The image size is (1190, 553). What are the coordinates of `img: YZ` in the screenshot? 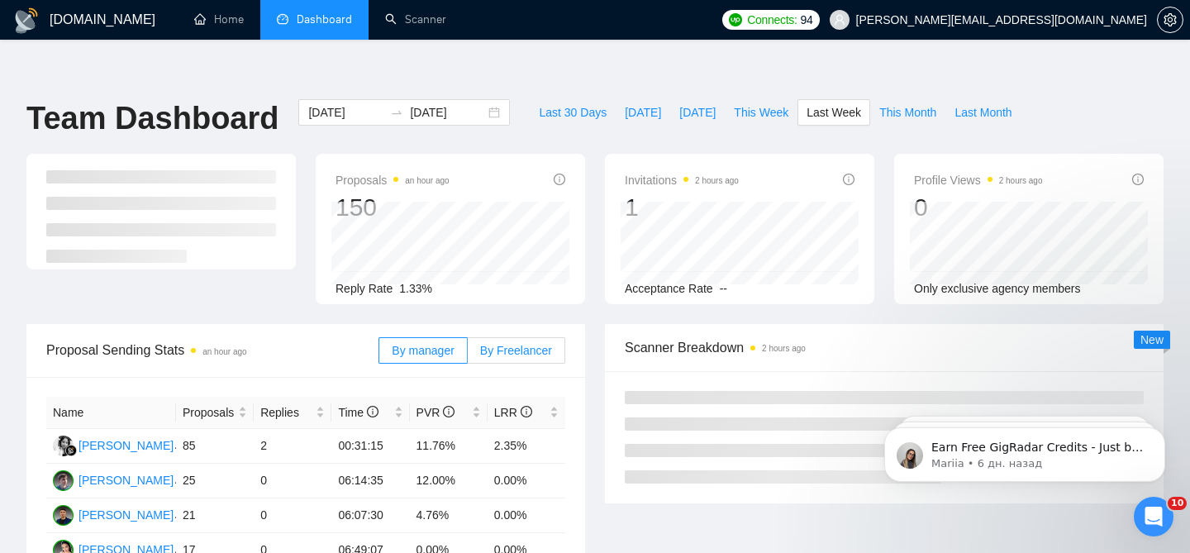 It's located at (63, 480).